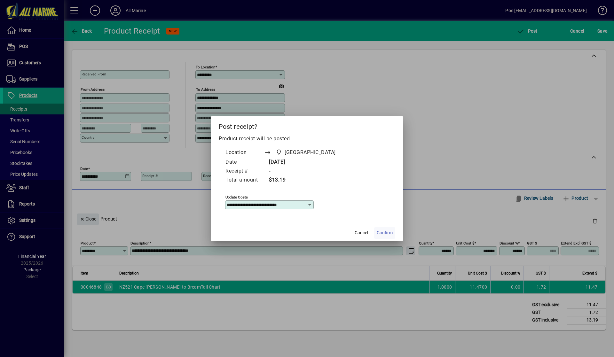  I want to click on mat-label: Update costs, so click(237, 197).